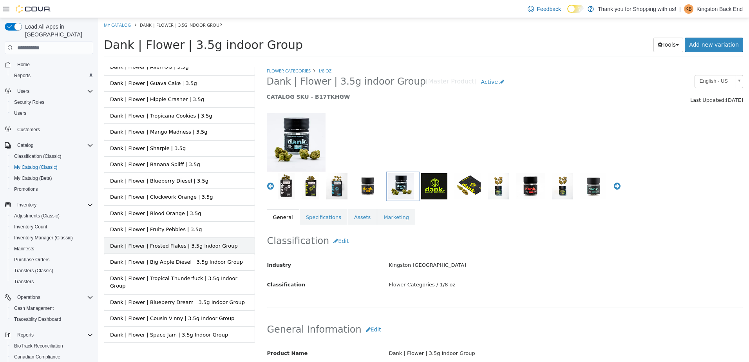 The height and width of the screenshot is (362, 749). I want to click on button: Manifests, so click(52, 249).